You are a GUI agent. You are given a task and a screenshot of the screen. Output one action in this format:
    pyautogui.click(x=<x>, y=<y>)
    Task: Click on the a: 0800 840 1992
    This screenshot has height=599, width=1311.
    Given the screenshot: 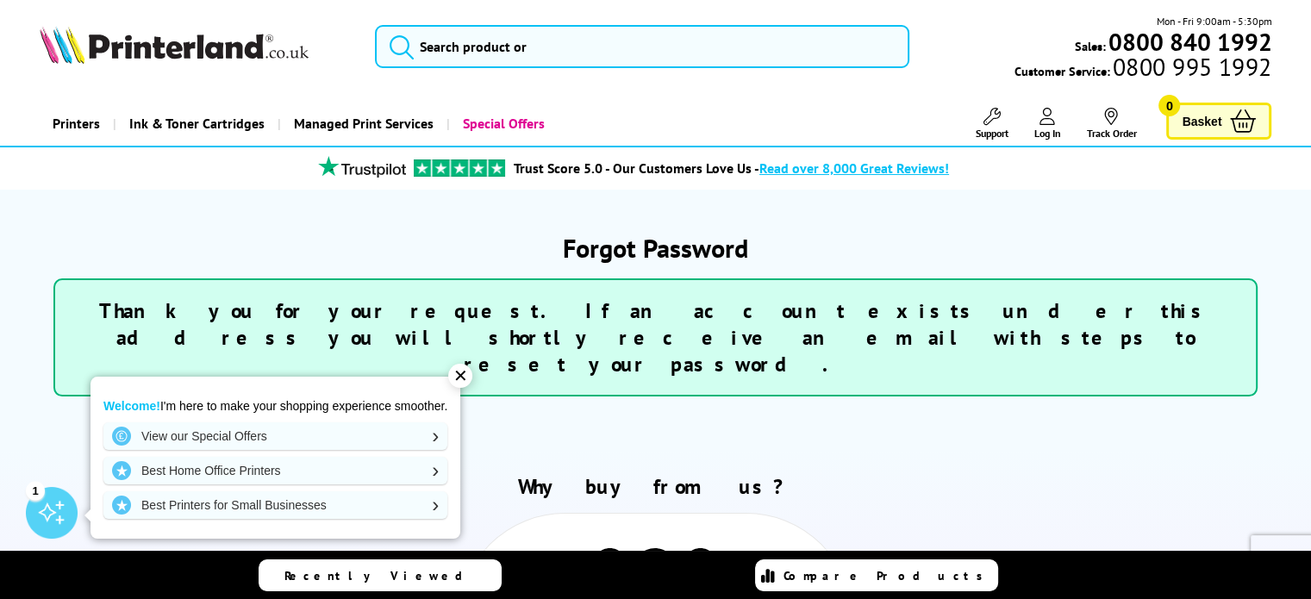 What is the action you would take?
    pyautogui.click(x=1188, y=41)
    